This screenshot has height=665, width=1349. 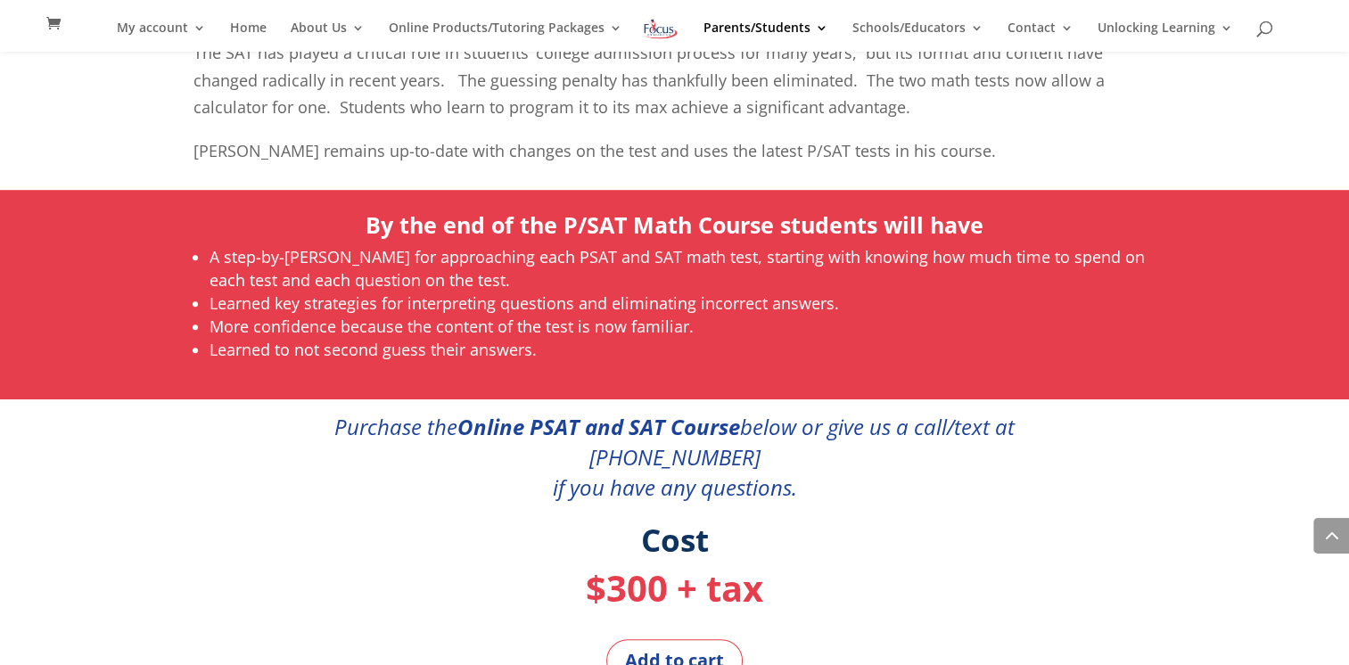 What do you see at coordinates (674, 587) in the screenshot?
I see `strong: $300 + tax` at bounding box center [674, 587].